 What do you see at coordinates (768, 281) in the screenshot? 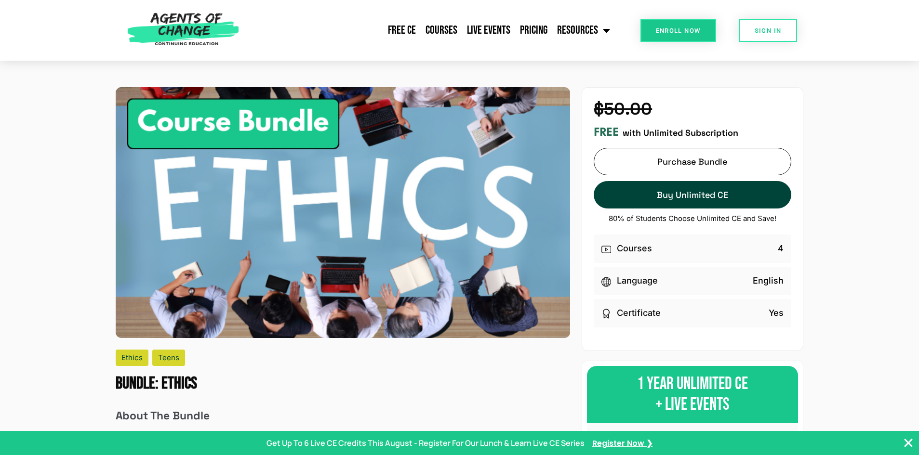
I see `p: English` at bounding box center [768, 281].